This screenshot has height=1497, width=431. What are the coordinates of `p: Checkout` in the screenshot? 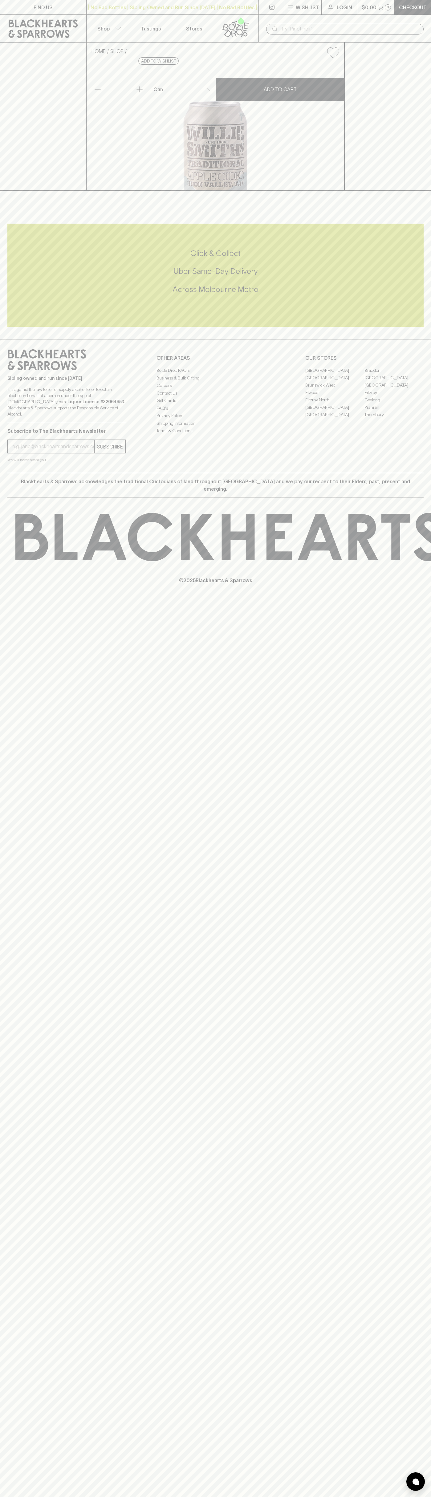 It's located at (413, 7).